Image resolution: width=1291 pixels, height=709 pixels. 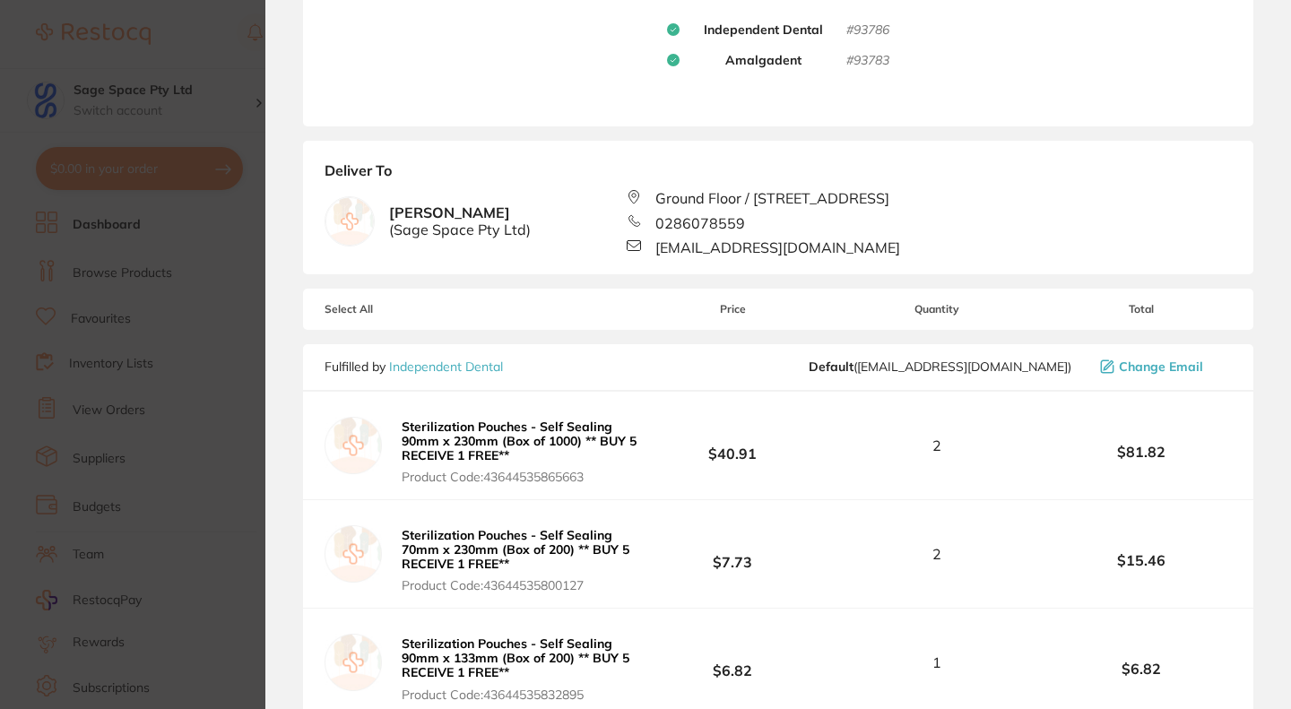 What do you see at coordinates (519, 560) in the screenshot?
I see `button: Sterilization Pouches - Self Sealing 70mm x 230mm (Box of 200) ** BUY 5 RECEIVE 1 FREE** Product ...` at bounding box center [519, 560].